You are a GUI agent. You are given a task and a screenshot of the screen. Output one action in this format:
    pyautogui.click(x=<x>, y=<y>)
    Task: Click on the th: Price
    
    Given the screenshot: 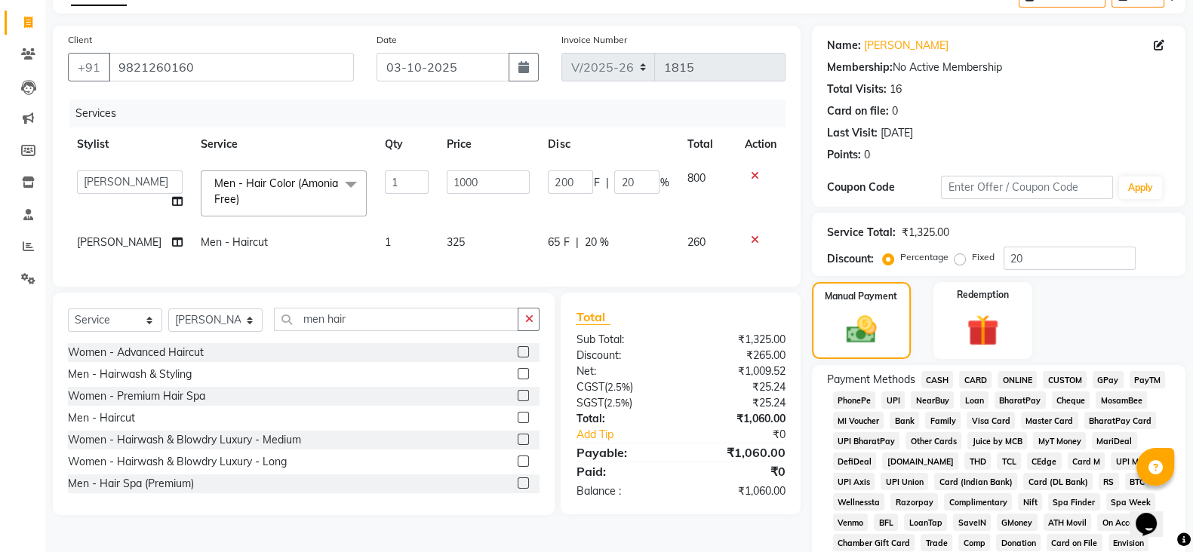 What is the action you would take?
    pyautogui.click(x=488, y=144)
    